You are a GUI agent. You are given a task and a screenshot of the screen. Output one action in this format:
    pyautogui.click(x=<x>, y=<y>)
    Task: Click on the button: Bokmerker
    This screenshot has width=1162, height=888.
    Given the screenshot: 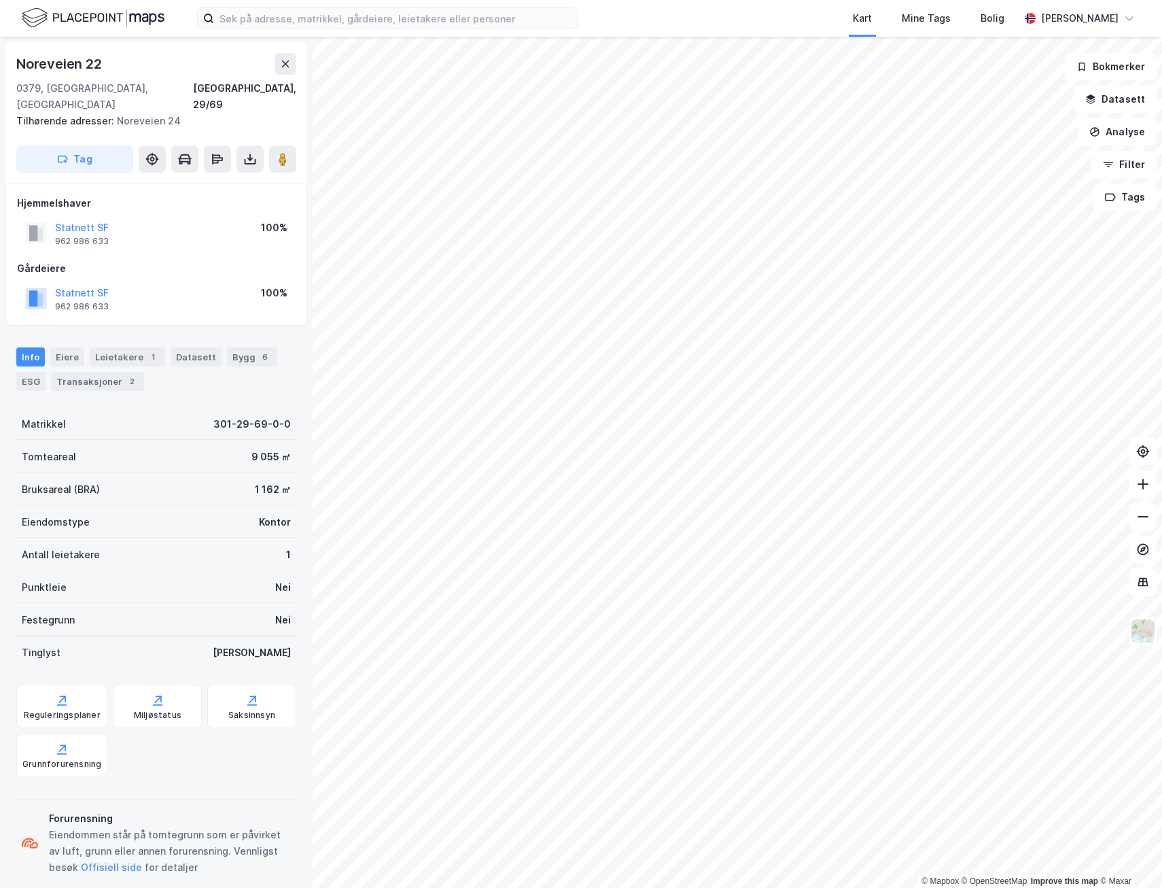 What is the action you would take?
    pyautogui.click(x=1110, y=67)
    